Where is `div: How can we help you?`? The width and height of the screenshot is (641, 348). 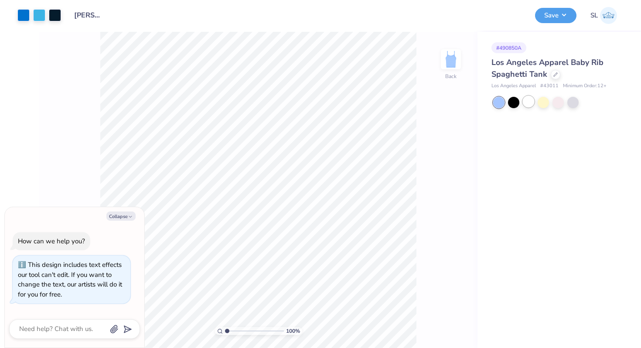 div: How can we help you? is located at coordinates (51, 241).